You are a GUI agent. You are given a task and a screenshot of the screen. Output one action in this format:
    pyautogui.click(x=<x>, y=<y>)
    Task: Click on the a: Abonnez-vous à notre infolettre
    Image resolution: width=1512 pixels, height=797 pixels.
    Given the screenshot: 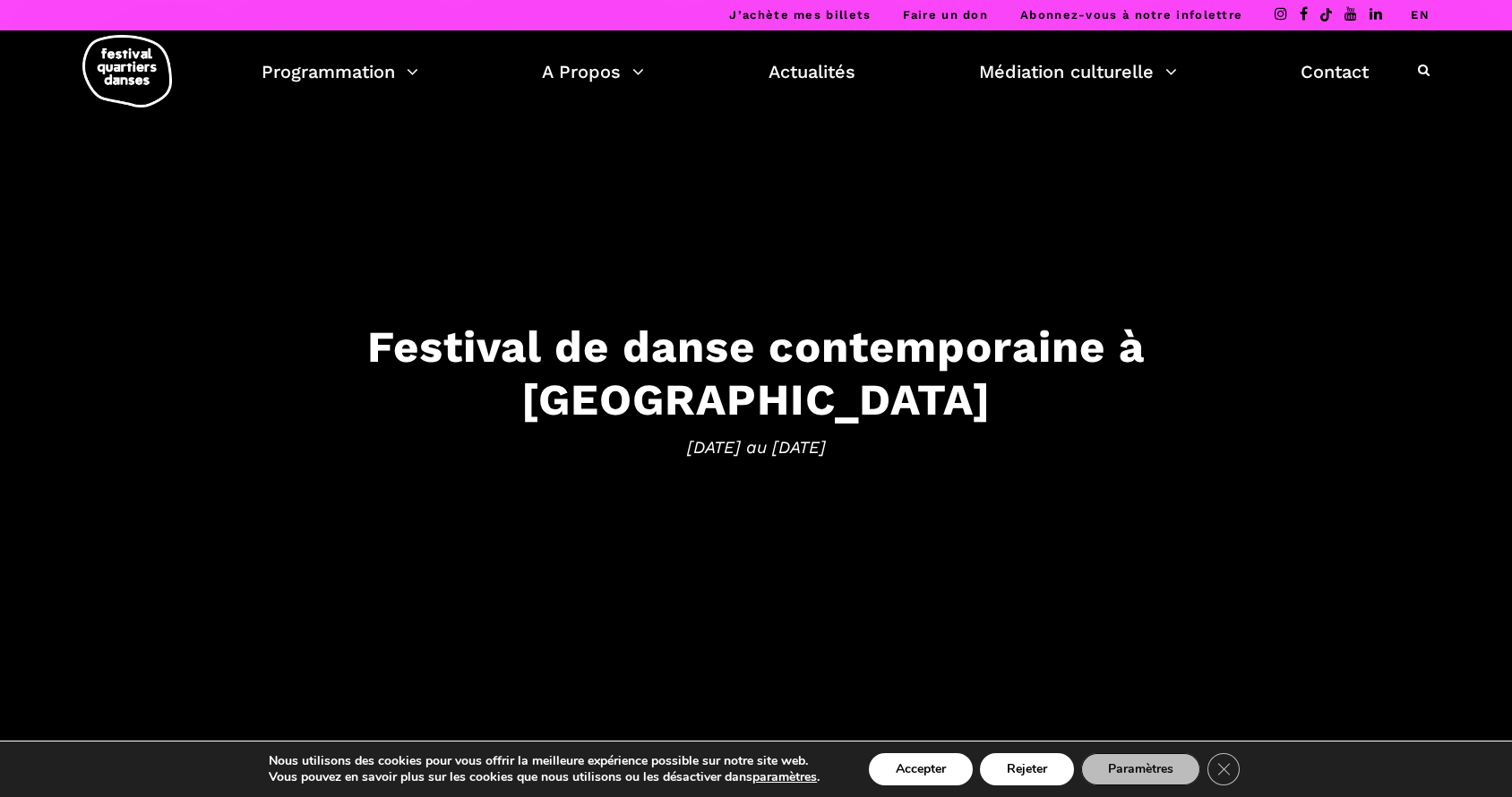 What is the action you would take?
    pyautogui.click(x=1132, y=15)
    